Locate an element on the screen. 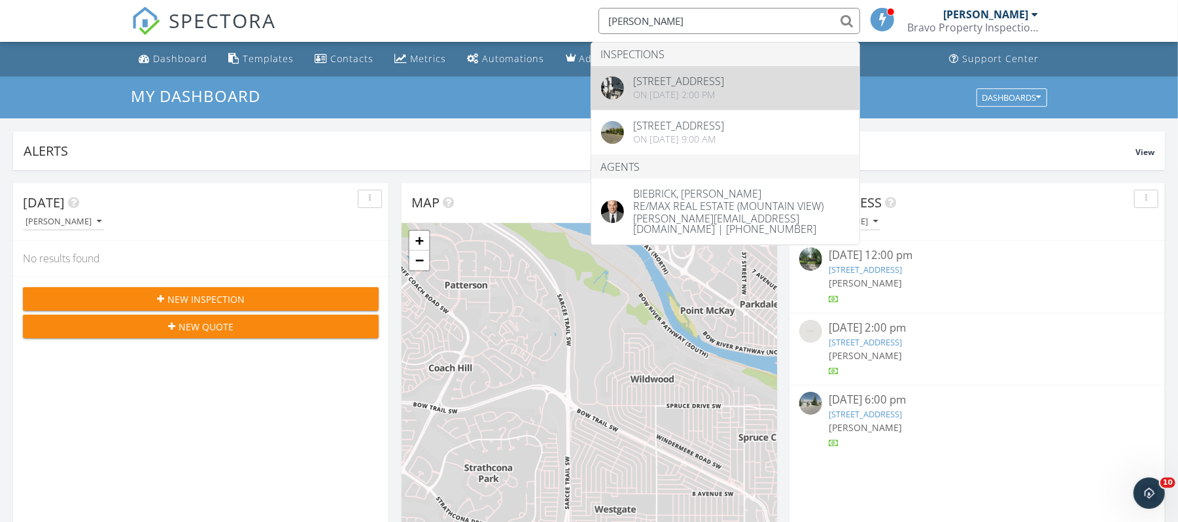 This screenshot has height=522, width=1178. input: Search everything... is located at coordinates (730, 21).